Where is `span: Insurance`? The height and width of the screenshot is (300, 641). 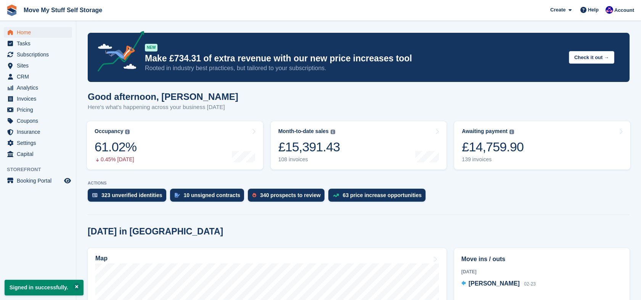
span: Insurance is located at coordinates (40, 132).